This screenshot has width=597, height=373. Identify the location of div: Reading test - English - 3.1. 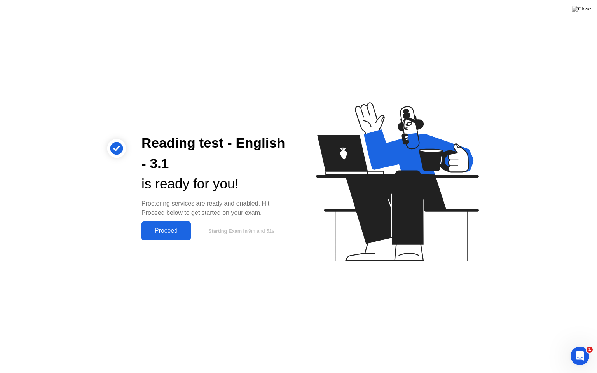
(214, 153).